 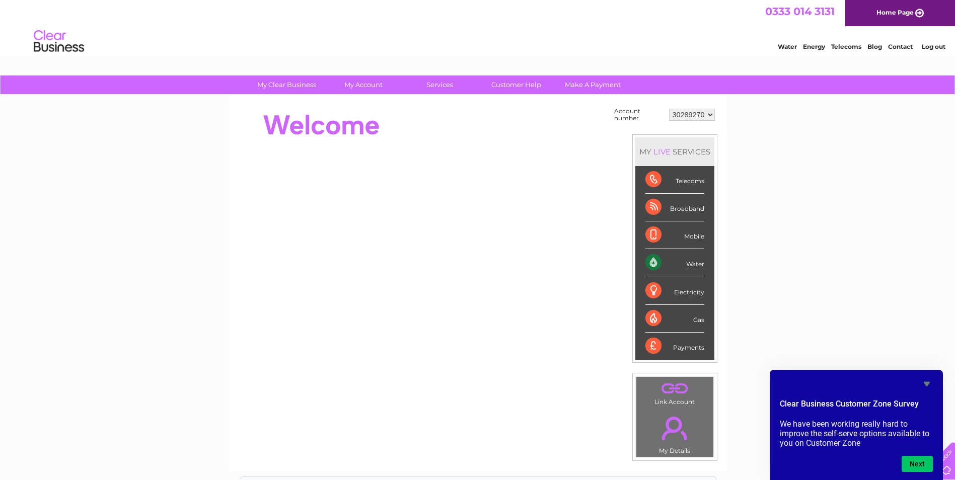 What do you see at coordinates (800, 11) in the screenshot?
I see `span: 0333 014 3131` at bounding box center [800, 11].